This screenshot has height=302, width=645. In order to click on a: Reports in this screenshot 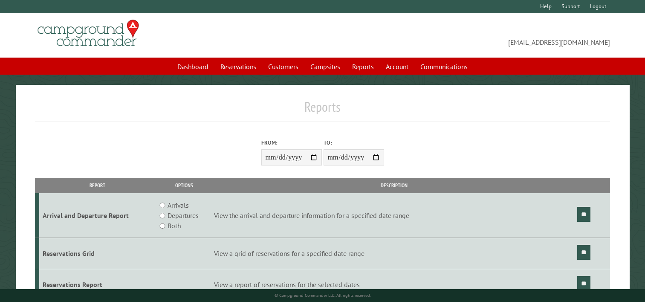, I will do `click(363, 67)`.